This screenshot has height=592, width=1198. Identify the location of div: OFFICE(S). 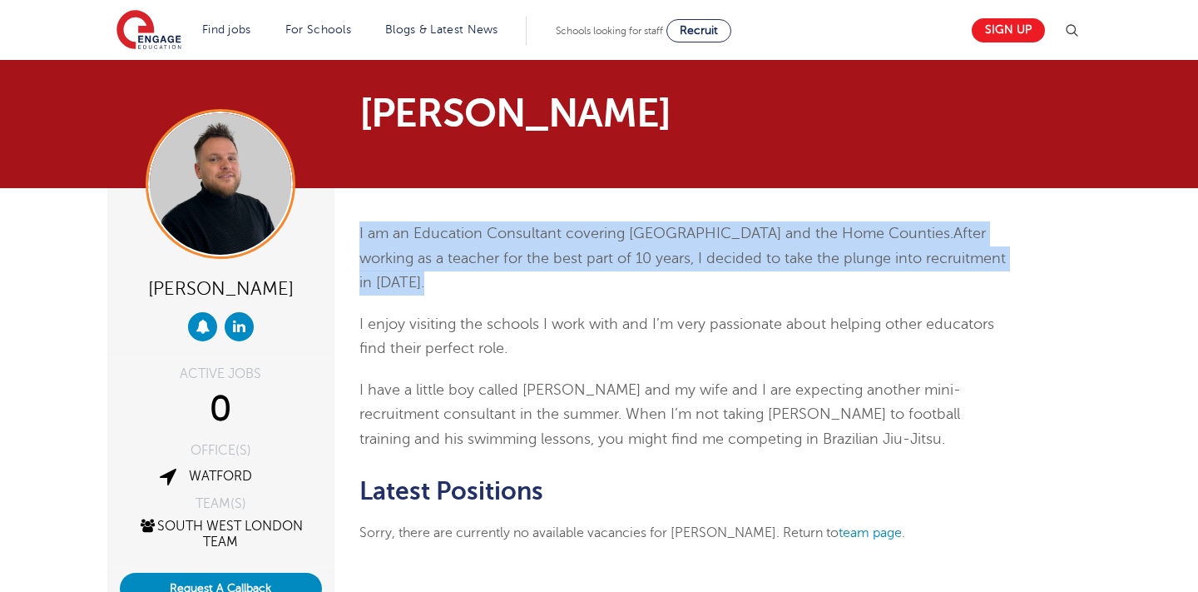
(221, 450).